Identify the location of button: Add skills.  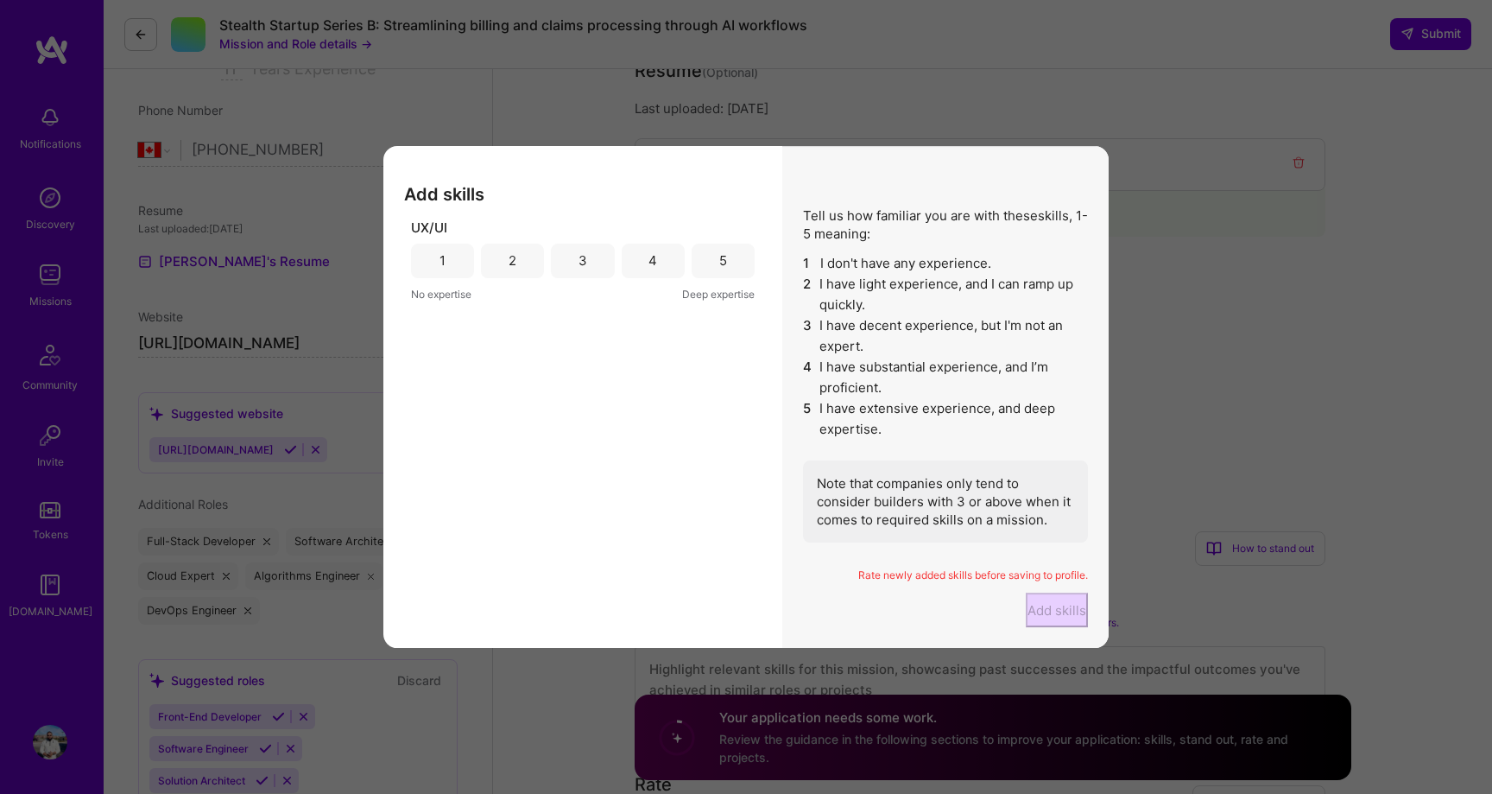
(1057, 610).